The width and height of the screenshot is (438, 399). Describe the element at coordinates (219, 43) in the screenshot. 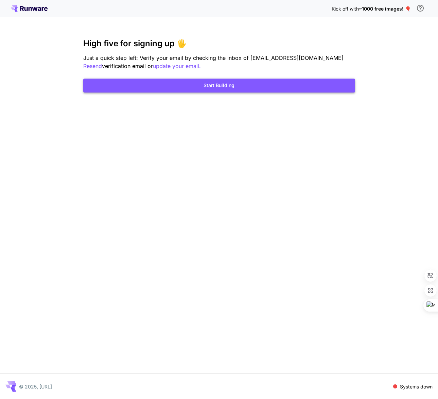

I see `h3: High five for signing up 🖐️` at that location.